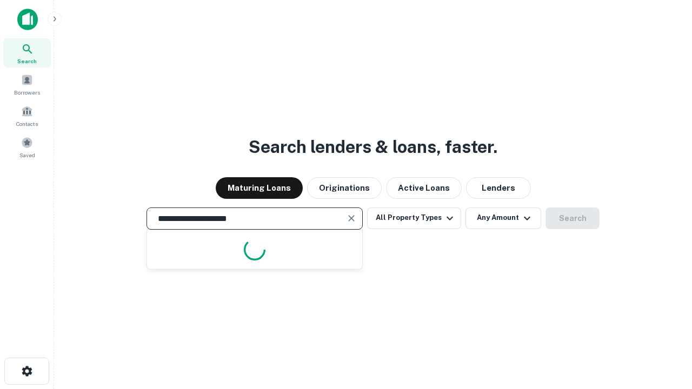  What do you see at coordinates (27, 53) in the screenshot?
I see `div: Search` at bounding box center [27, 53].